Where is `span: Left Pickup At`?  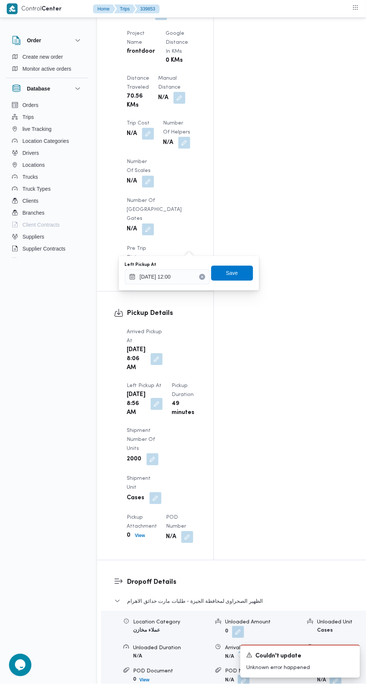
span: Left Pickup At is located at coordinates (144, 386).